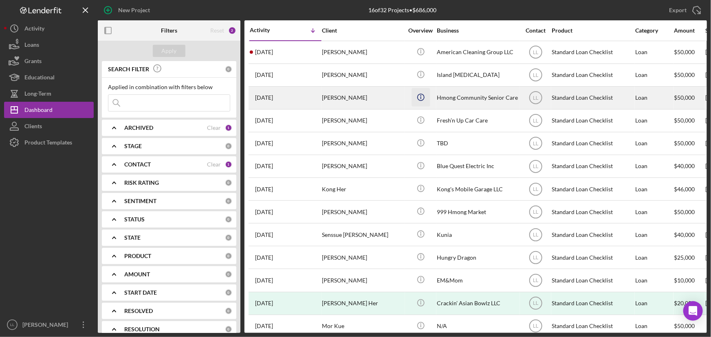 The height and width of the screenshot is (337, 711). Describe the element at coordinates (217, 31) in the screenshot. I see `div: Reset` at that location.